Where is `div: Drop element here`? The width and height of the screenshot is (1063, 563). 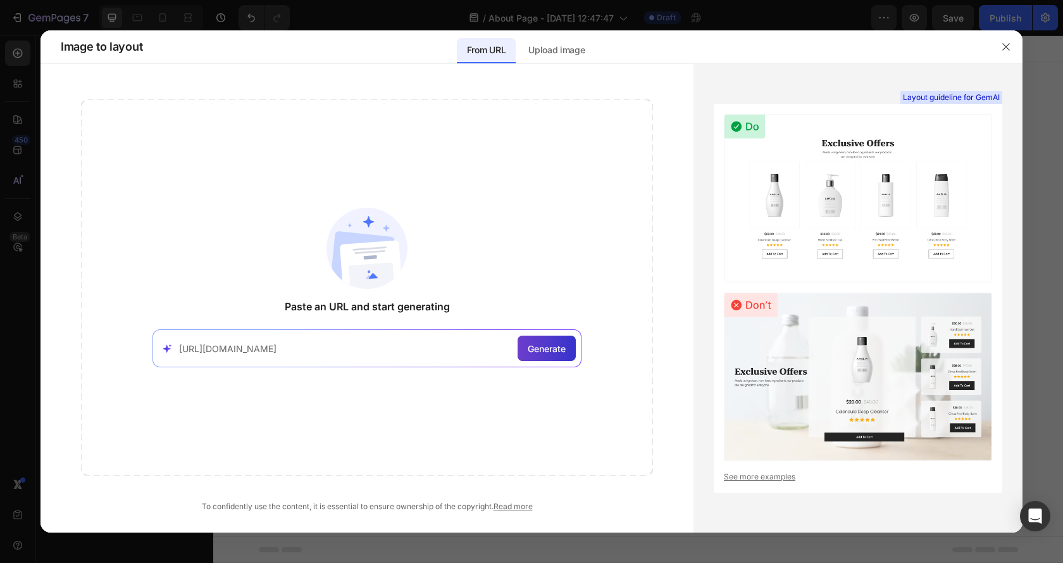
div: Drop element here is located at coordinates (433, 100).